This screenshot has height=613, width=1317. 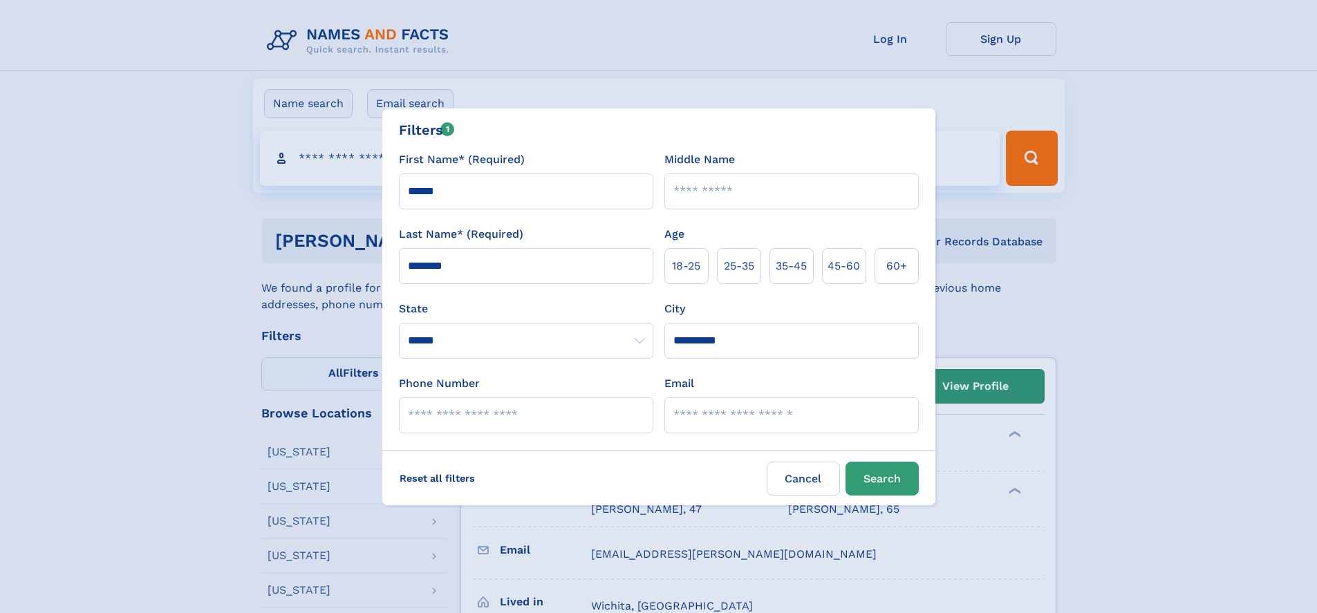 I want to click on label: Last Name* (Required), so click(x=461, y=234).